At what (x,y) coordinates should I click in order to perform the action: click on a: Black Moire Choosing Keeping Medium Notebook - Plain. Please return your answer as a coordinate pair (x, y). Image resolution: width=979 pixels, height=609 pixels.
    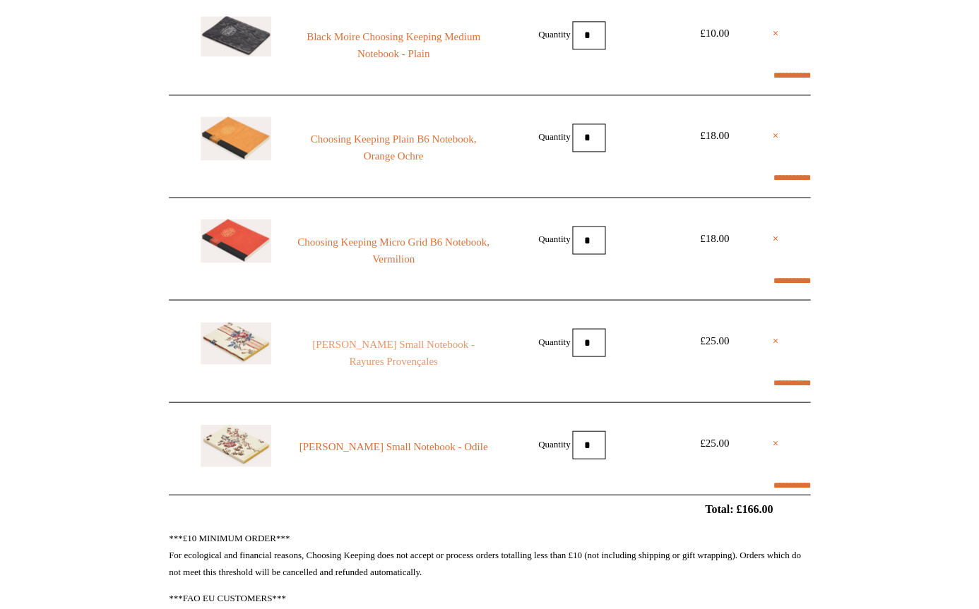
    Looking at the image, I should click on (393, 45).